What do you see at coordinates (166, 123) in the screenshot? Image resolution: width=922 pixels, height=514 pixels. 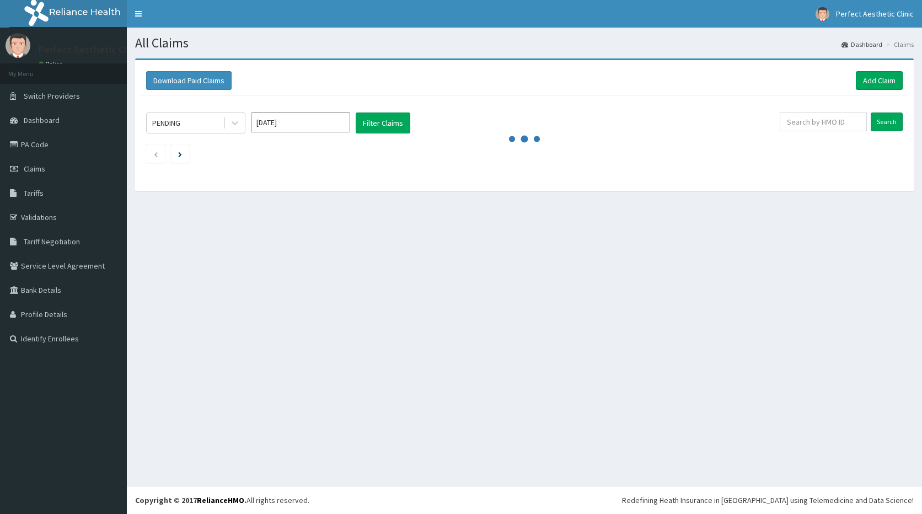 I see `div: PENDING` at bounding box center [166, 123].